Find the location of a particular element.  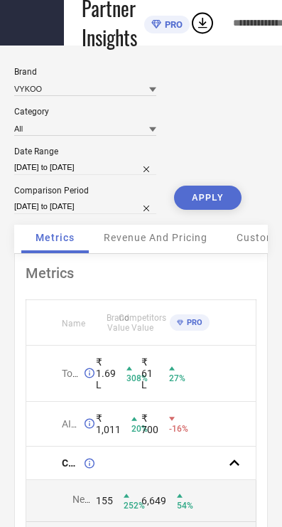

div: 6,649 is located at coordinates (154, 501).